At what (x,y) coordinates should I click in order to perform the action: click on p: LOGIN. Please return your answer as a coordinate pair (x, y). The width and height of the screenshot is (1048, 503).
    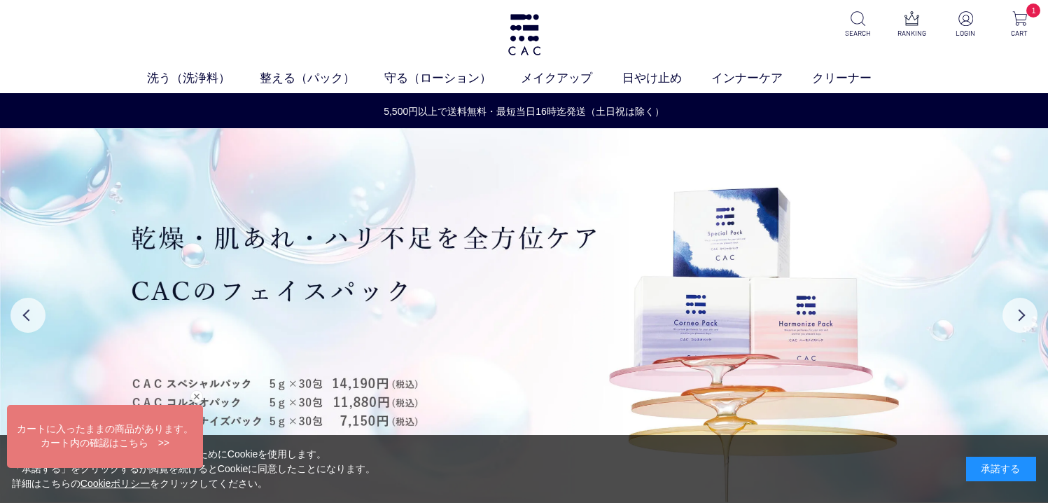
    Looking at the image, I should click on (965, 33).